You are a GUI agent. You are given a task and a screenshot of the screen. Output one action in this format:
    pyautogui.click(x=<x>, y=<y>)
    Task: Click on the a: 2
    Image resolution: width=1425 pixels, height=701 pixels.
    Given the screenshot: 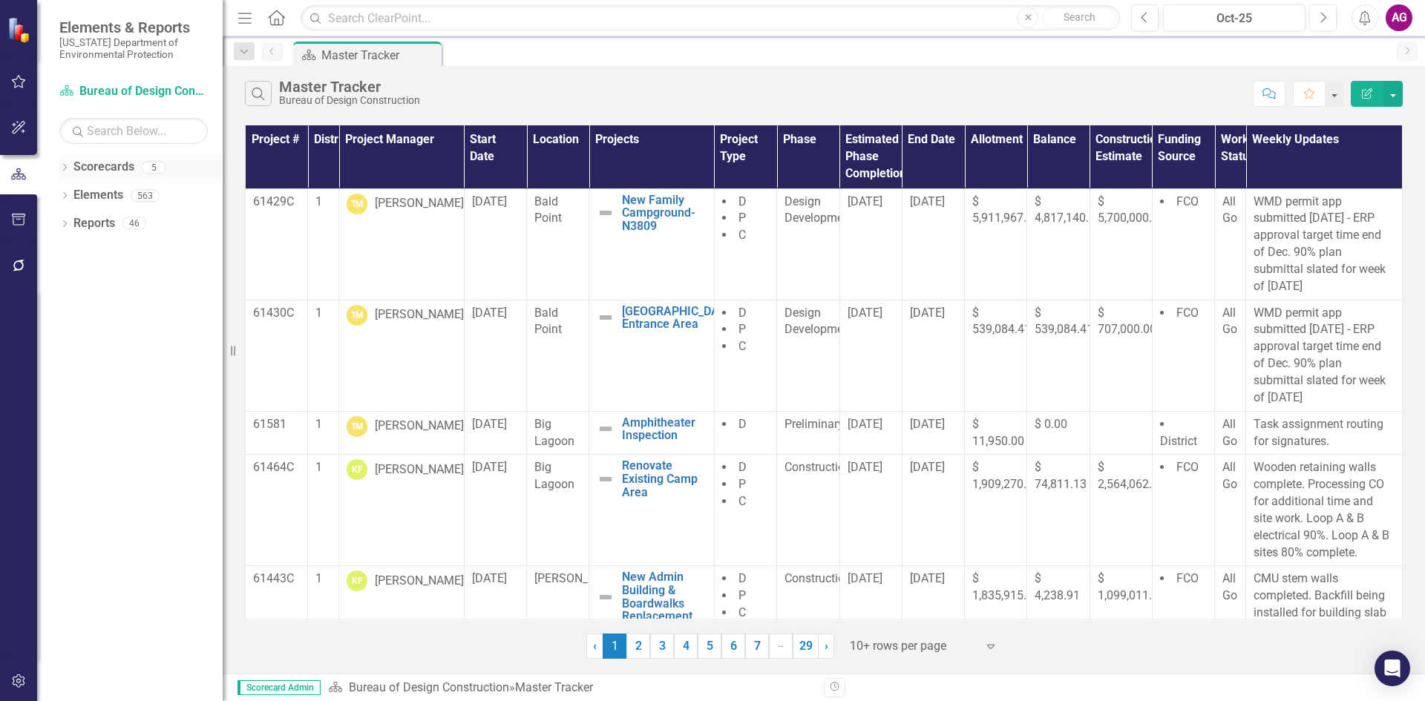 What is the action you would take?
    pyautogui.click(x=638, y=646)
    